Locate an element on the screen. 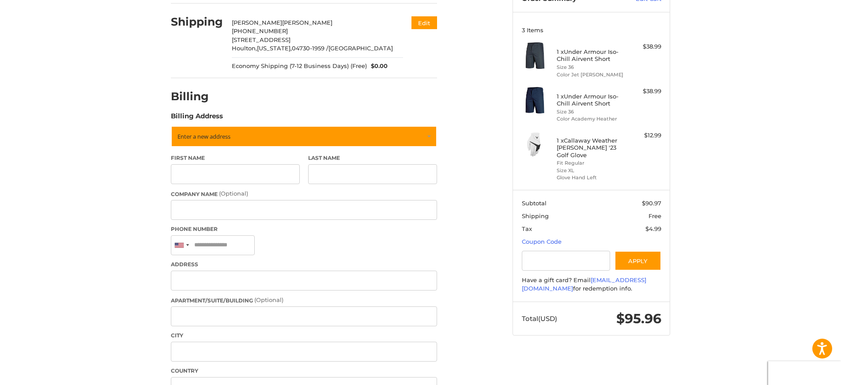  legend: Billing Address is located at coordinates (197, 118).